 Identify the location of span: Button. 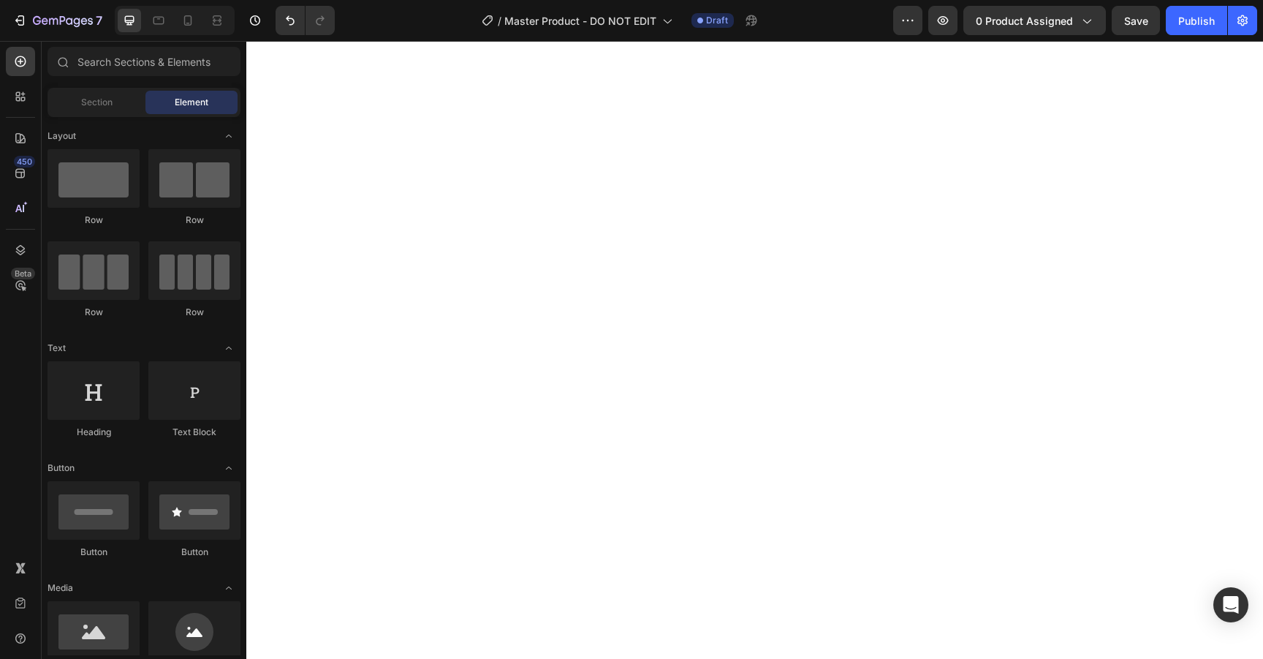
(61, 468).